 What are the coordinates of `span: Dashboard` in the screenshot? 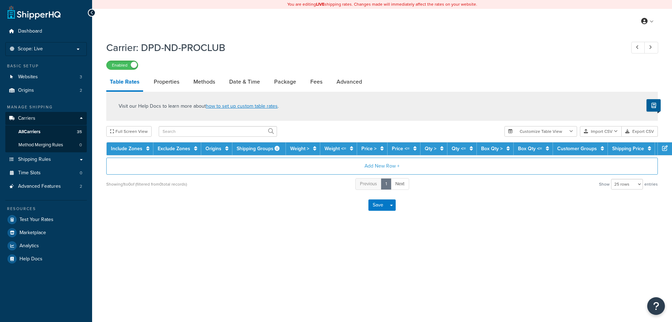 It's located at (30, 31).